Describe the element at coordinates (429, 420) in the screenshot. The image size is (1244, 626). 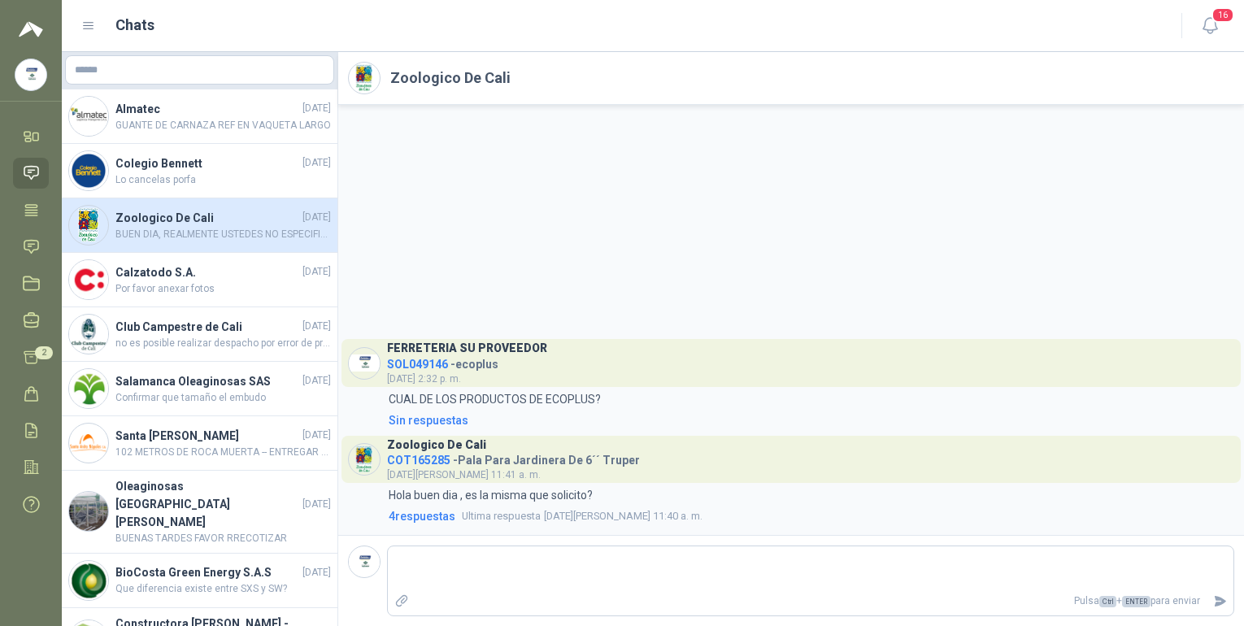
I see `div: Sin respuestas` at that location.